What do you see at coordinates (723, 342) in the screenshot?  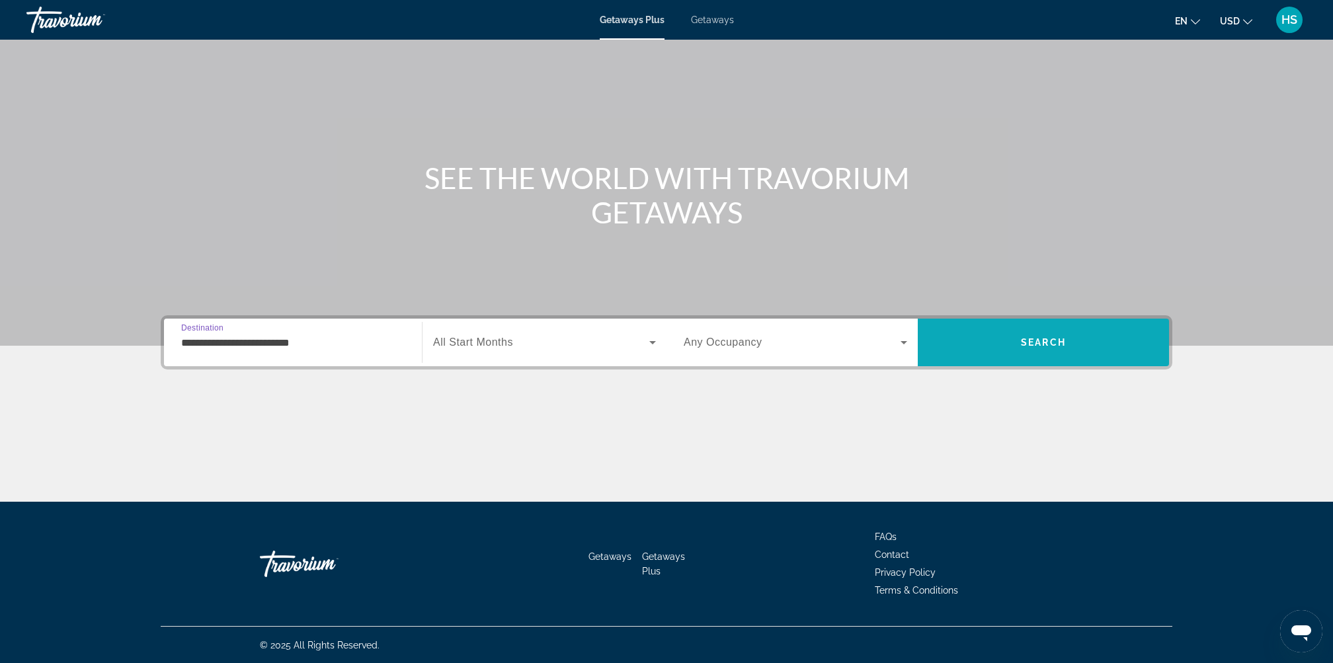 I see `span: Any Occupancy` at bounding box center [723, 342].